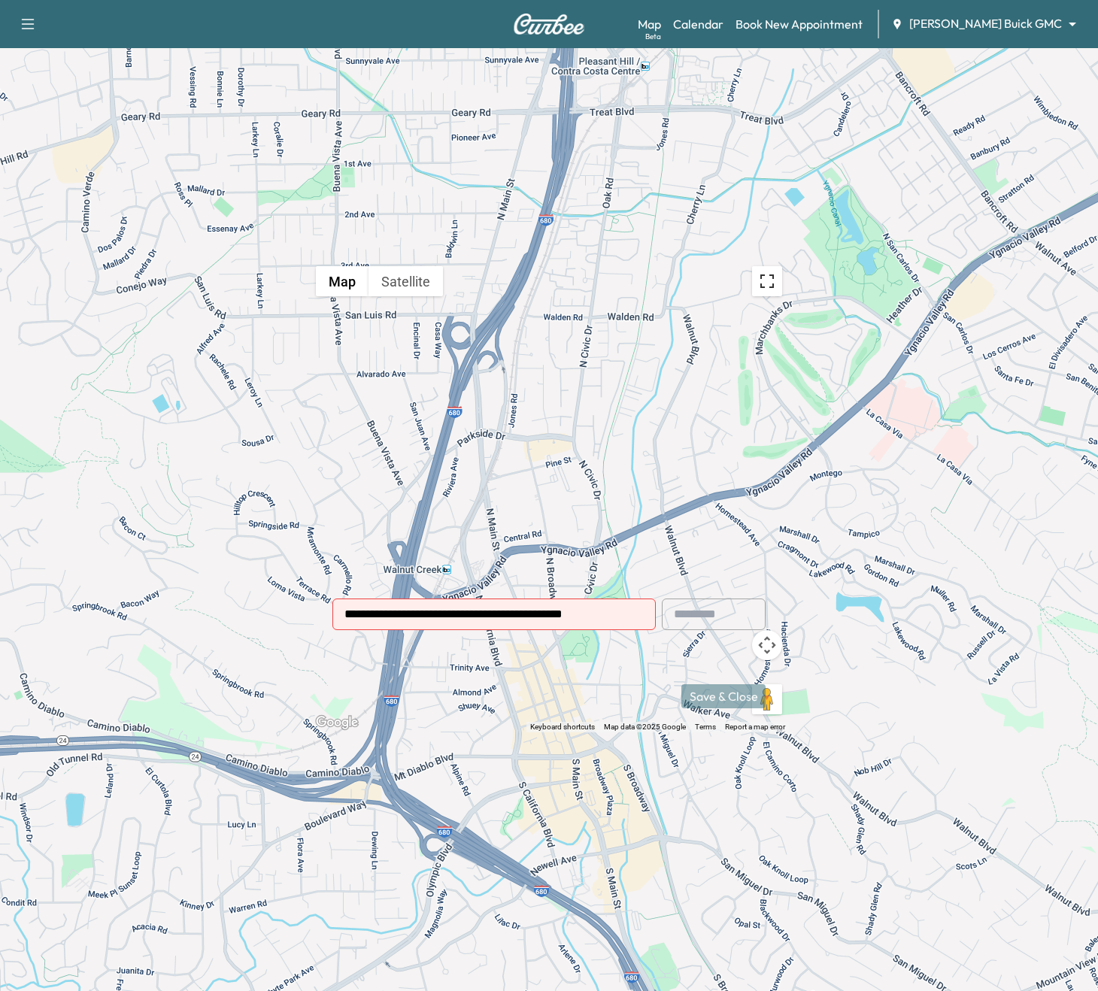  What do you see at coordinates (799, 24) in the screenshot?
I see `a: Book New Appointment` at bounding box center [799, 24].